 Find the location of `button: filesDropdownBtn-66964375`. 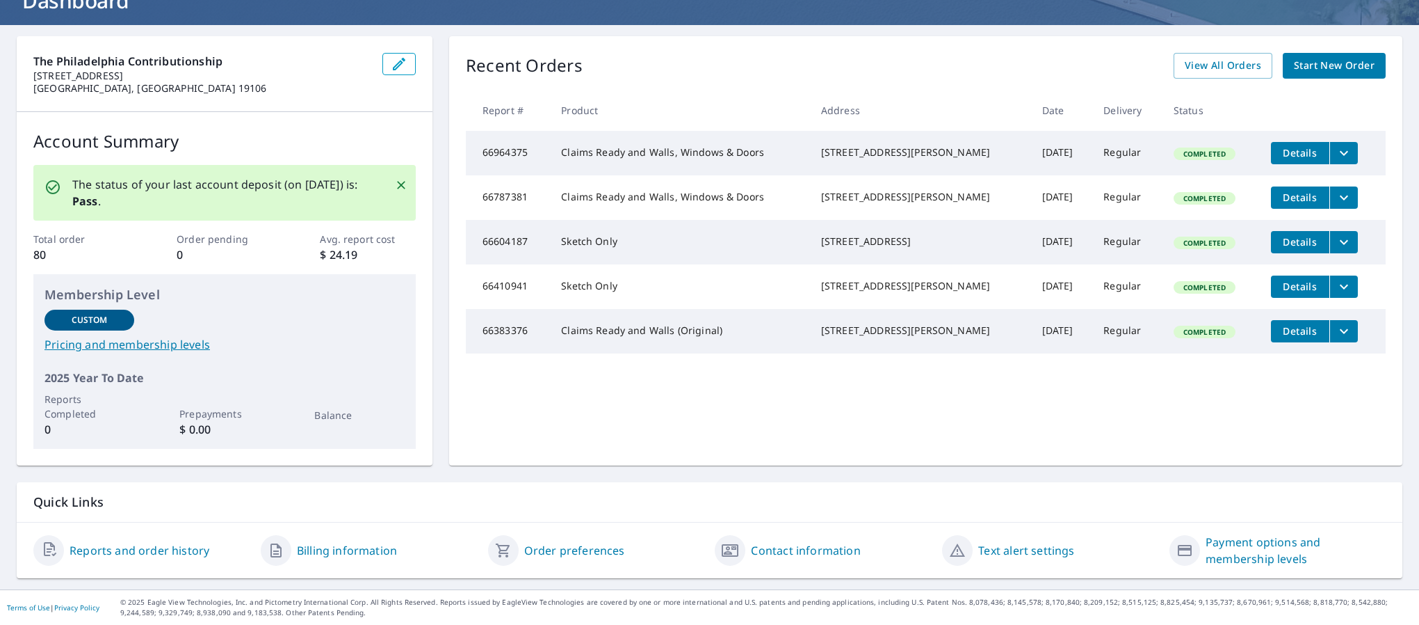

button: filesDropdownBtn-66964375 is located at coordinates (1344, 153).